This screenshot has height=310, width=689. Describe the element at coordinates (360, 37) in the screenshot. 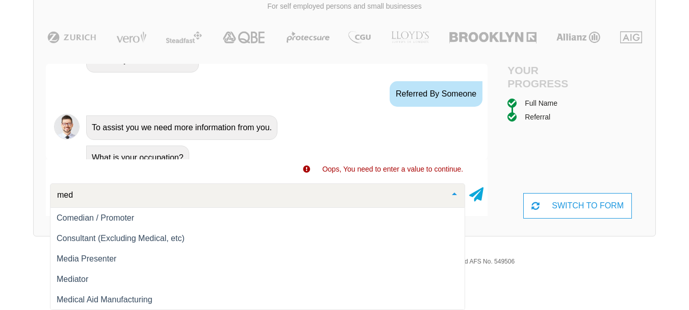

I see `img: CGU | Public Liability Insurance` at that location.